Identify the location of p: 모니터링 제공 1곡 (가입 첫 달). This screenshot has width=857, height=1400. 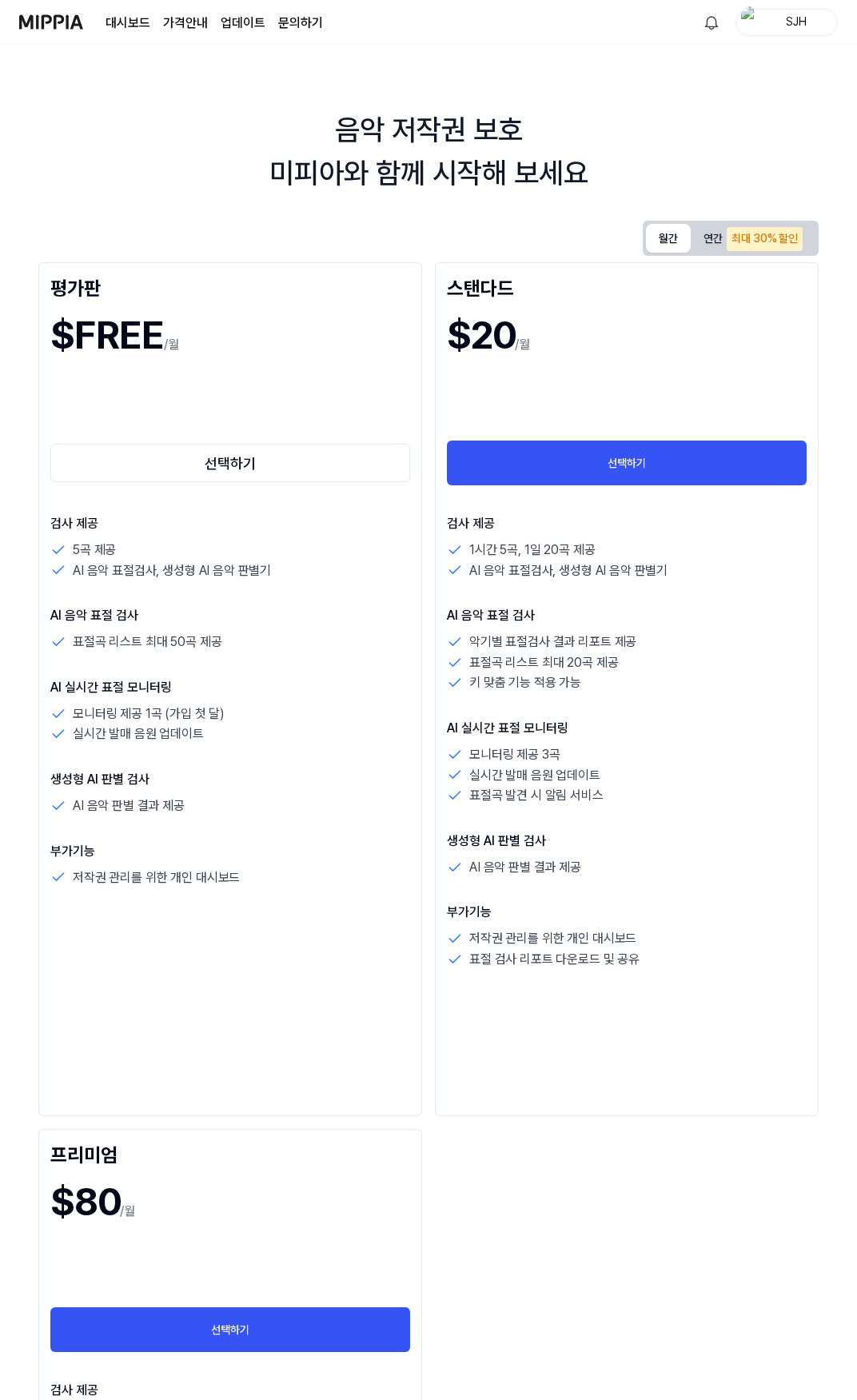
(149, 713).